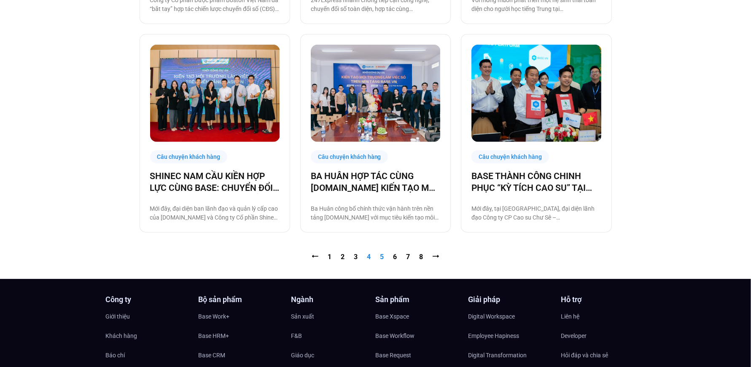 This screenshot has height=367, width=751. Describe the element at coordinates (118, 317) in the screenshot. I see `span: Giới thiệu` at that location.